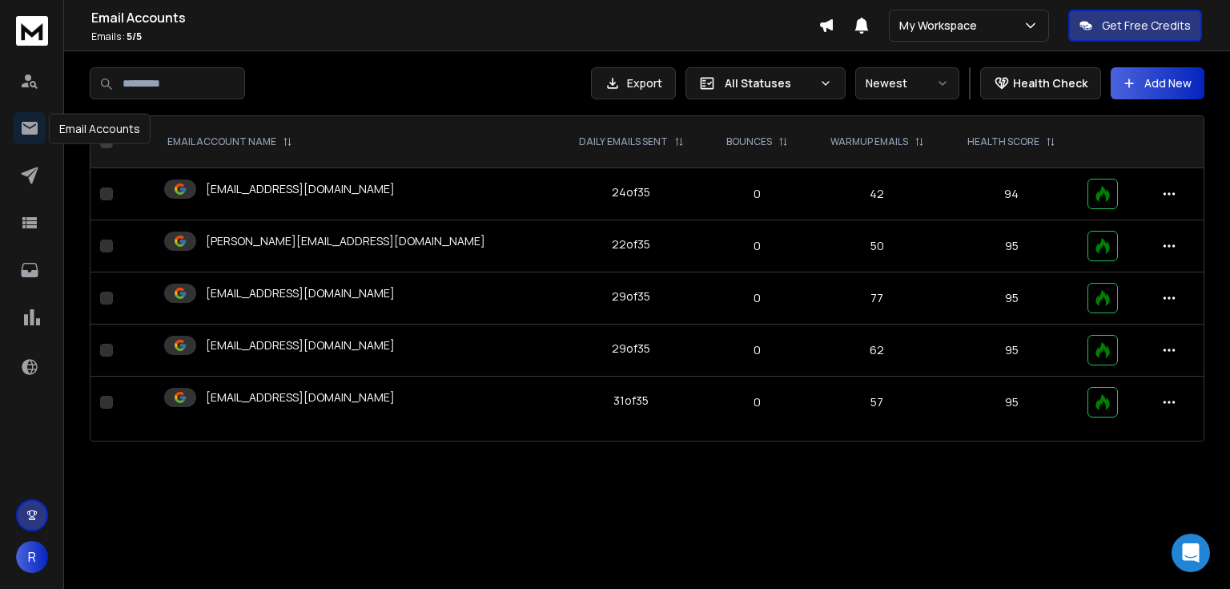 The width and height of the screenshot is (1230, 589). I want to click on button: Health Check, so click(1041, 83).